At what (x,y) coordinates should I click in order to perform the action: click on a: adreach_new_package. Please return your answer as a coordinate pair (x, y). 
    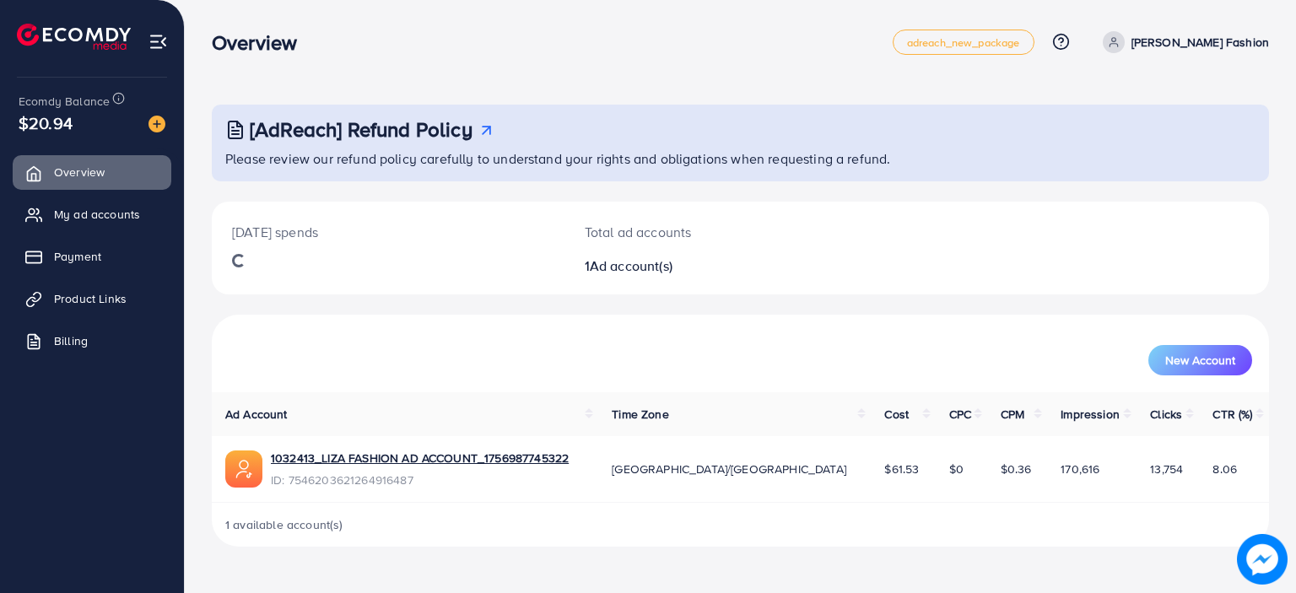
    Looking at the image, I should click on (963, 42).